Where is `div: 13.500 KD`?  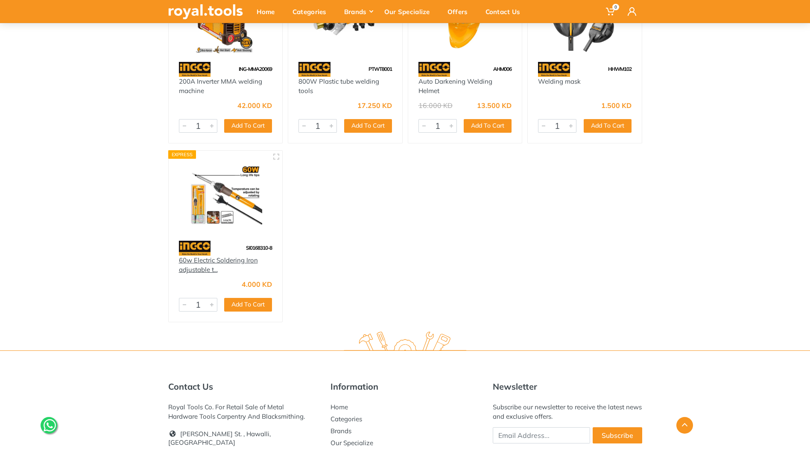 div: 13.500 KD is located at coordinates (494, 106).